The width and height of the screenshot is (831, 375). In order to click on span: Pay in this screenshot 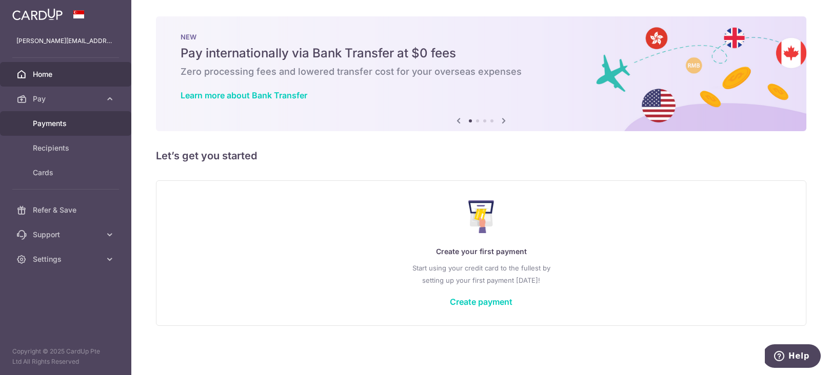, I will do `click(67, 99)`.